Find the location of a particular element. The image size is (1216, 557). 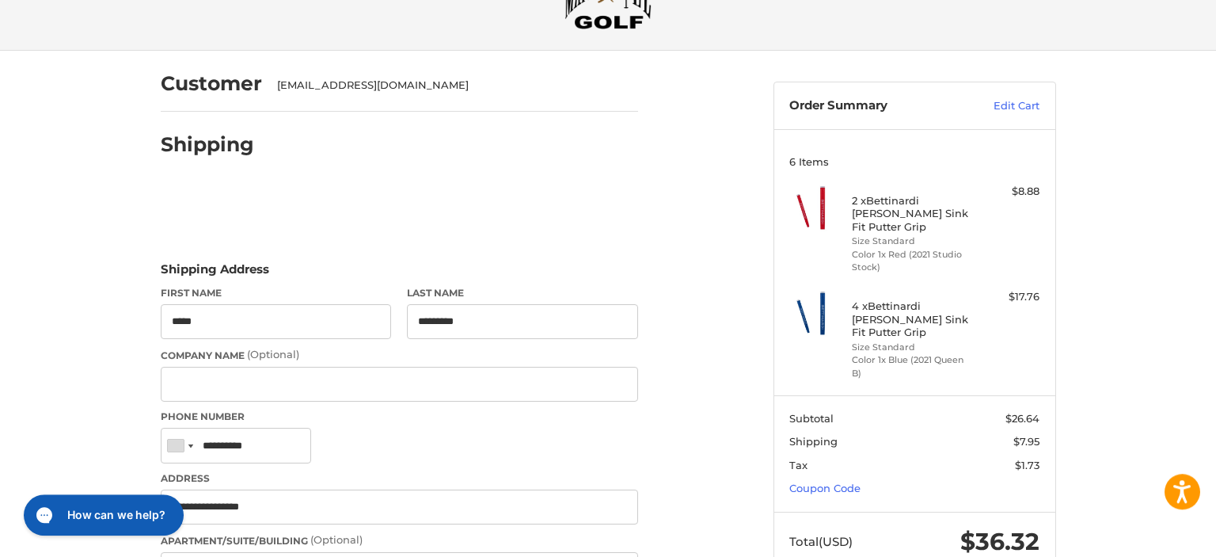

li: Color 1x Red (2021 Studio Stock) is located at coordinates (912, 260).